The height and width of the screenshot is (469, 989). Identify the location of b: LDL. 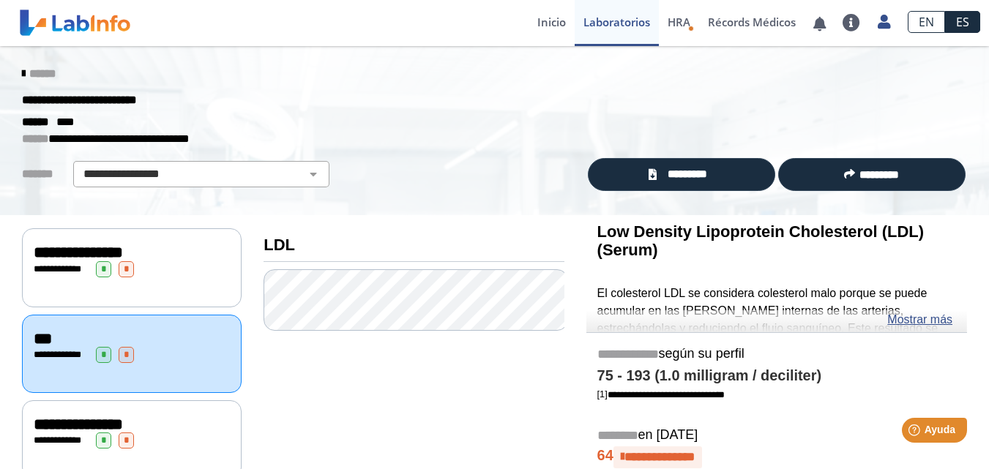
(279, 244).